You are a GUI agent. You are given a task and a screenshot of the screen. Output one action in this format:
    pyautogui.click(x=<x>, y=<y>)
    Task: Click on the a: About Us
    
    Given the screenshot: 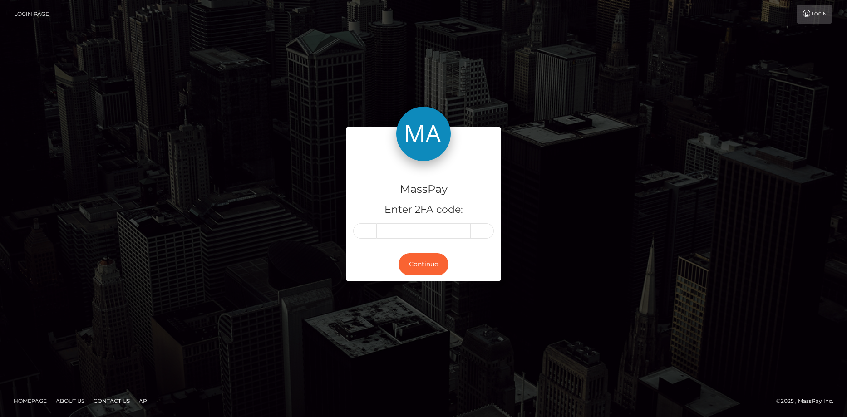 What is the action you would take?
    pyautogui.click(x=70, y=401)
    